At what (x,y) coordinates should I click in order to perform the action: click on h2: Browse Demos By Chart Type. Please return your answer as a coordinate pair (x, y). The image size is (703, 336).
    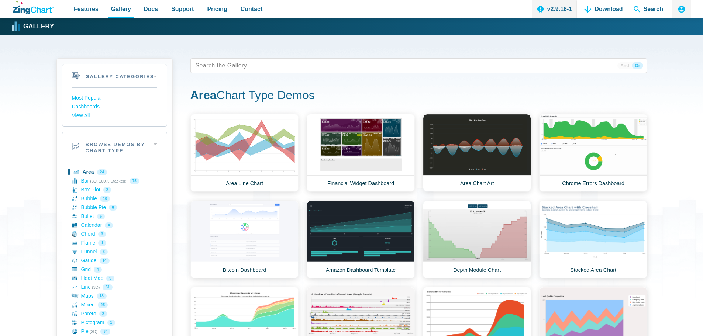
    Looking at the image, I should click on (114, 147).